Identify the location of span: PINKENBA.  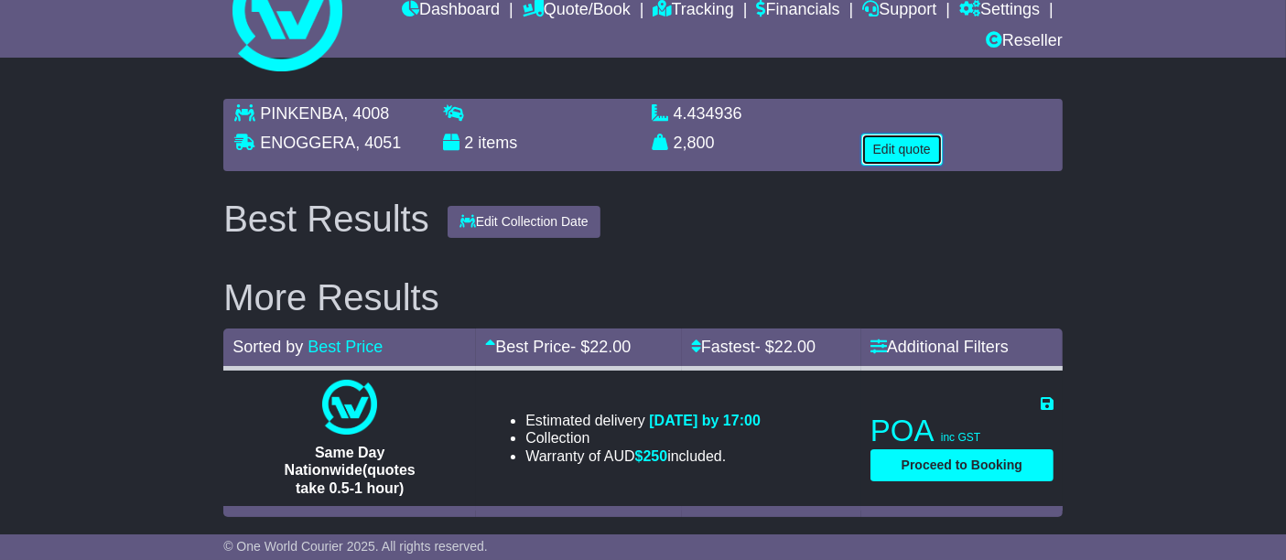
(301, 113).